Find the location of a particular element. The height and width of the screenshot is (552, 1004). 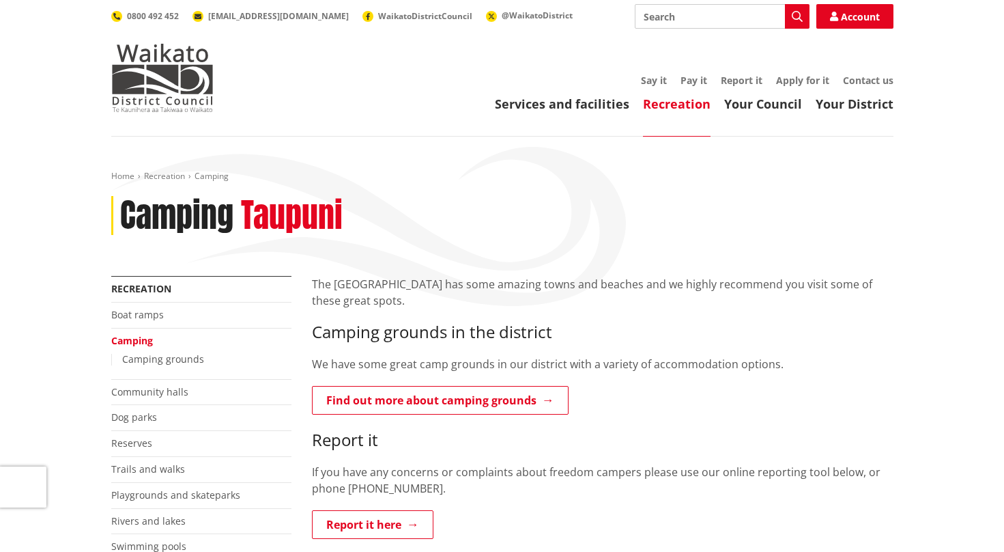

input: Search input is located at coordinates (722, 16).